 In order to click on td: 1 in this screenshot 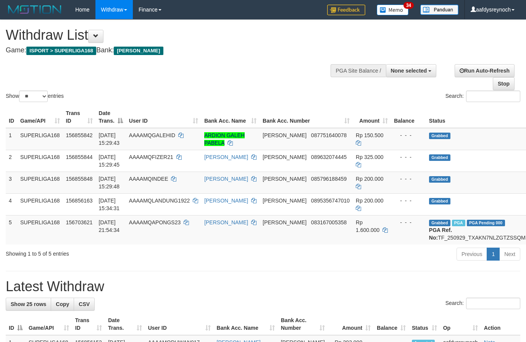, I will do `click(11, 139)`.